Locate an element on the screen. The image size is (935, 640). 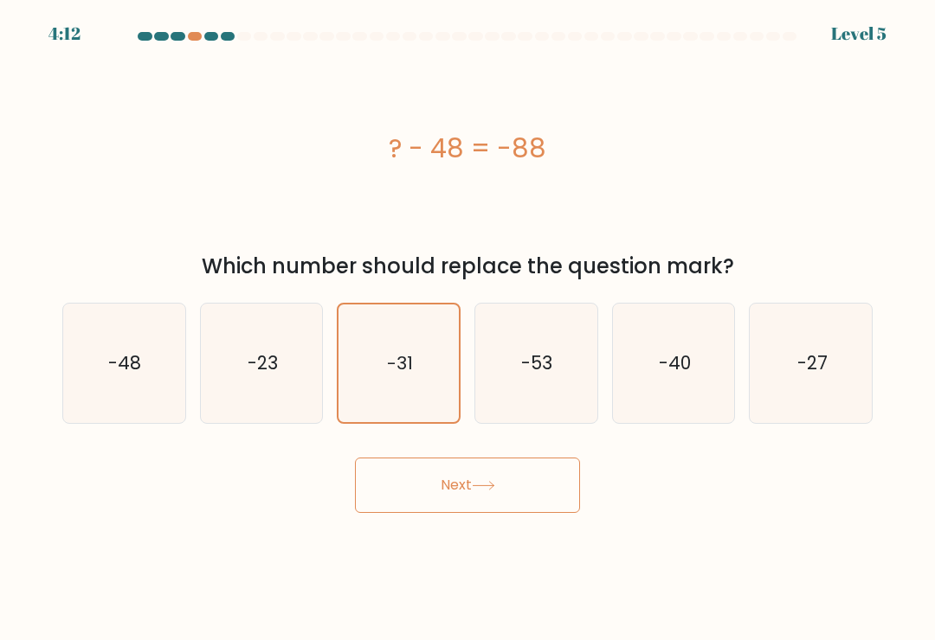
div: ? - 48 = -88 is located at coordinates (467, 148).